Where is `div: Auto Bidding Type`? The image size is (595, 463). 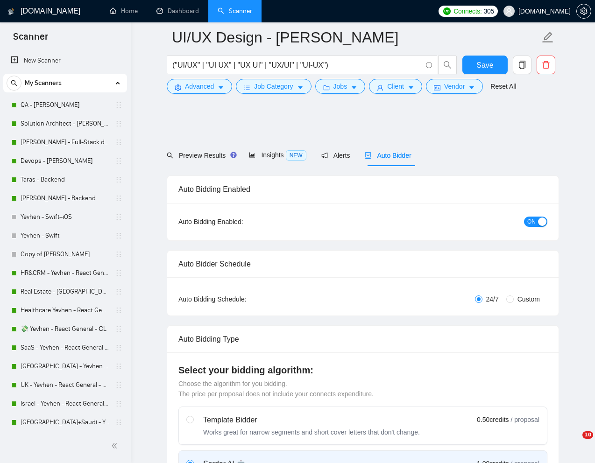
div: Auto Bidding Type is located at coordinates (363, 339).